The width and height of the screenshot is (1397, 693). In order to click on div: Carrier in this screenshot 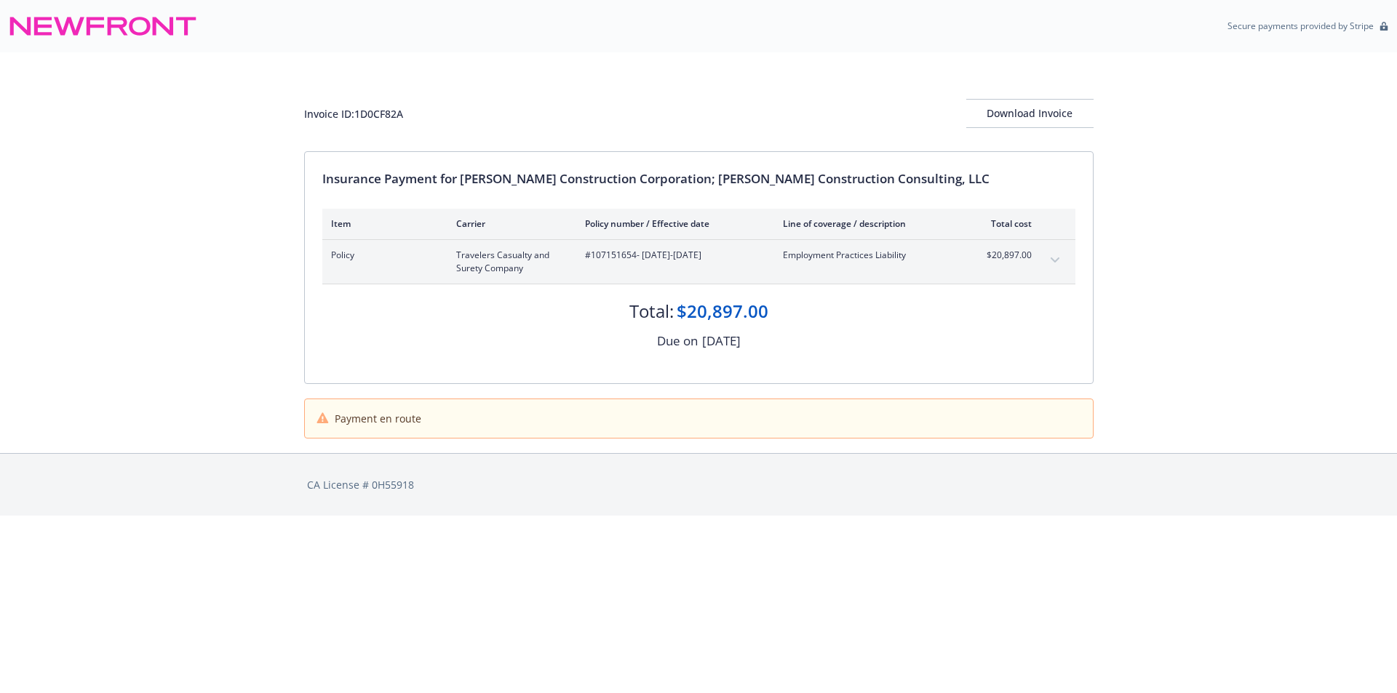, I will do `click(509, 223)`.